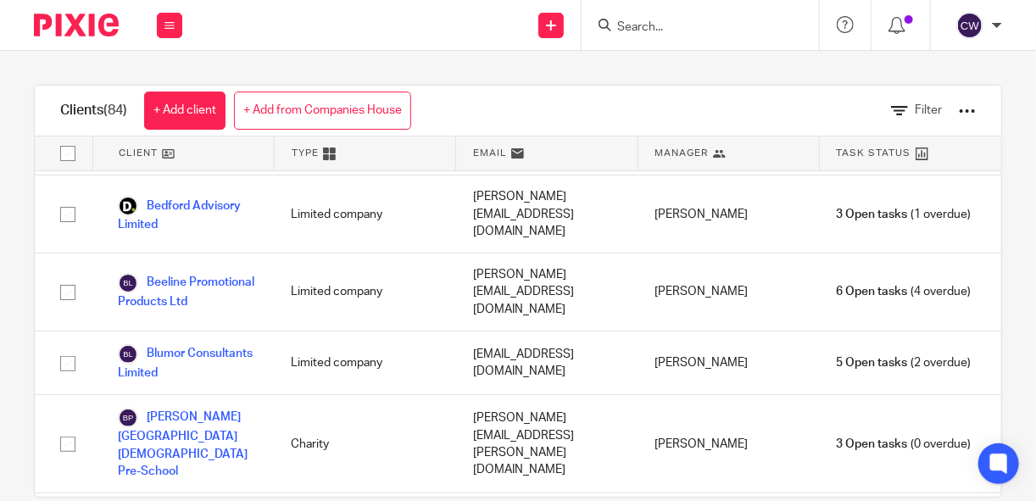 This screenshot has height=501, width=1036. Describe the element at coordinates (692, 28) in the screenshot. I see `input: Search` at that location.